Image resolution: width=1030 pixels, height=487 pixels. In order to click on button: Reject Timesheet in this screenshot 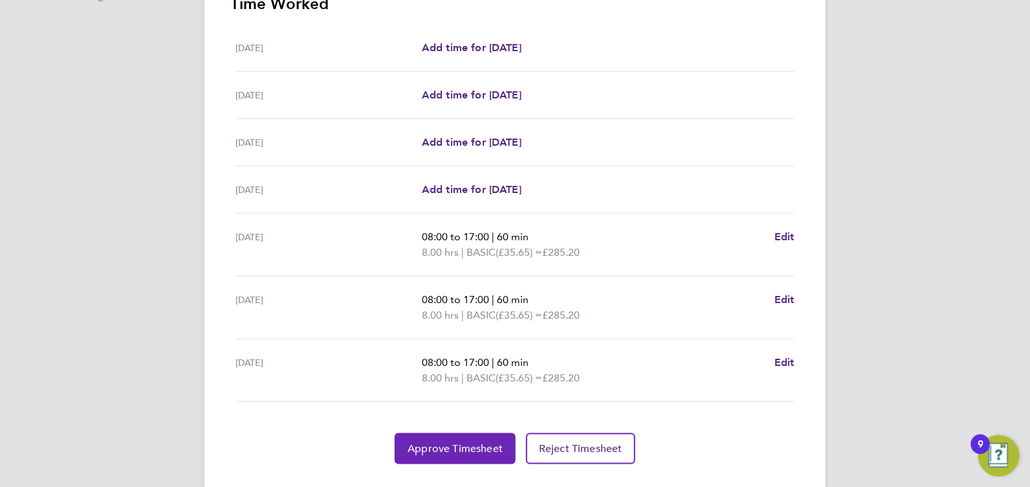, I will do `click(580, 448)`.